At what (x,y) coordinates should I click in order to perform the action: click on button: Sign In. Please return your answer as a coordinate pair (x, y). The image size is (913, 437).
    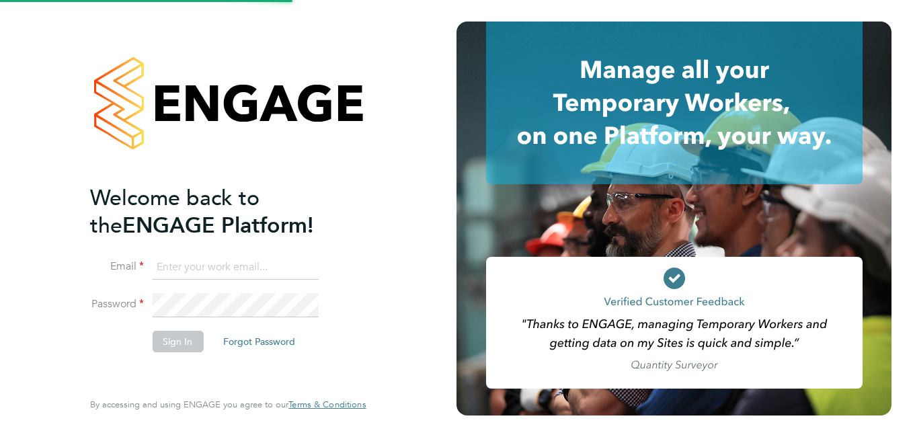
    Looking at the image, I should click on (178, 342).